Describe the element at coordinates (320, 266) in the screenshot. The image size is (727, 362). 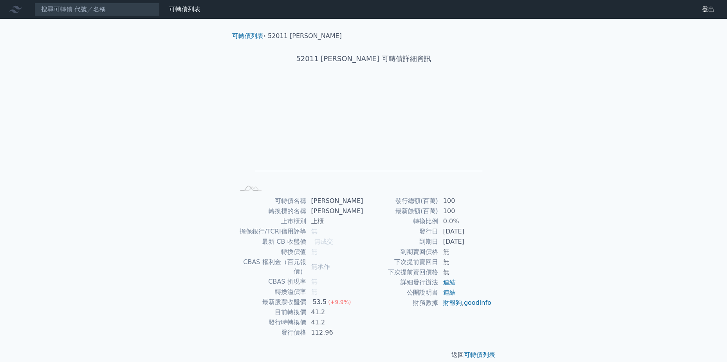
I see `span: 無承作` at that location.